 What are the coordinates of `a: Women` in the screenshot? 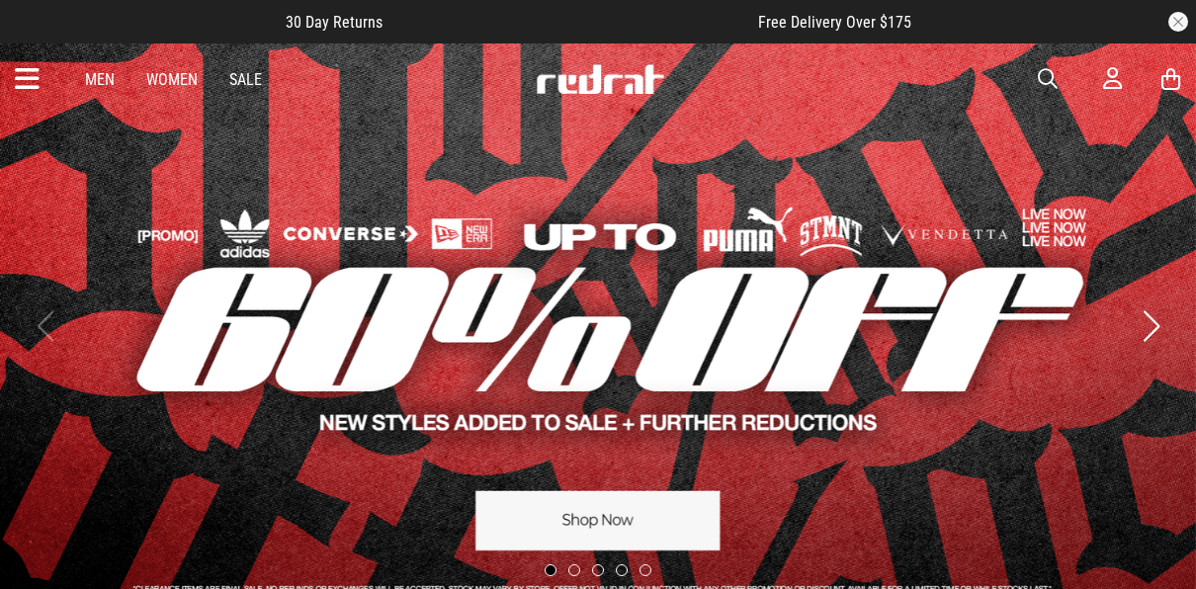 It's located at (172, 79).